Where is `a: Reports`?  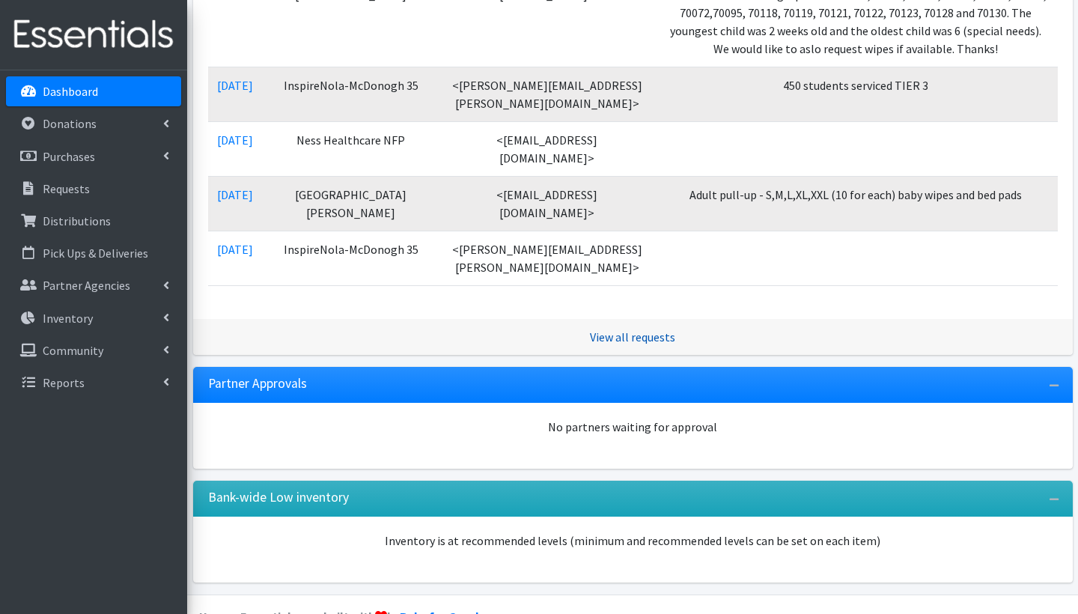 a: Reports is located at coordinates (94, 382).